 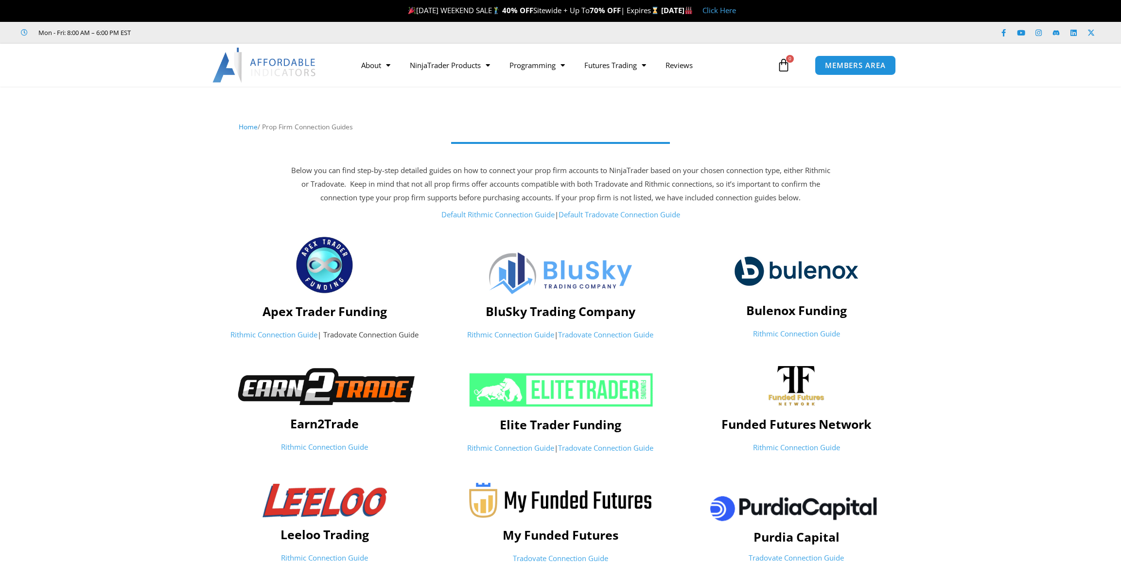 What do you see at coordinates (719, 10) in the screenshot?
I see `a: Click Here` at bounding box center [719, 10].